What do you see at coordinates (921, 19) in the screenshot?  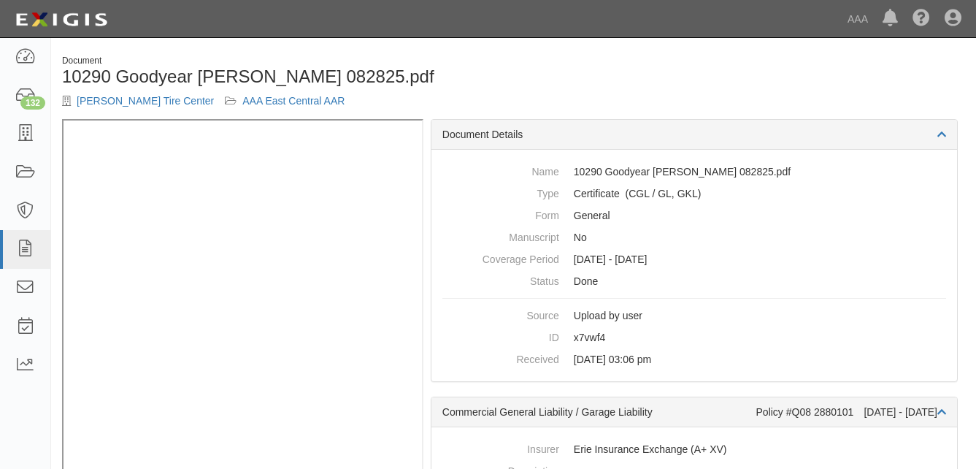 I see `i: Help Center - Complianz` at bounding box center [921, 19].